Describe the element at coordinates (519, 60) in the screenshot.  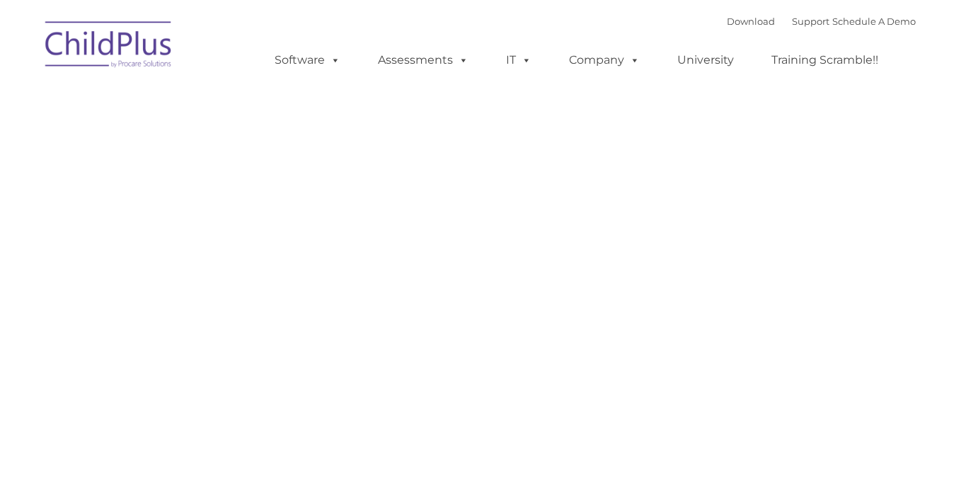
I see `a: IT` at that location.